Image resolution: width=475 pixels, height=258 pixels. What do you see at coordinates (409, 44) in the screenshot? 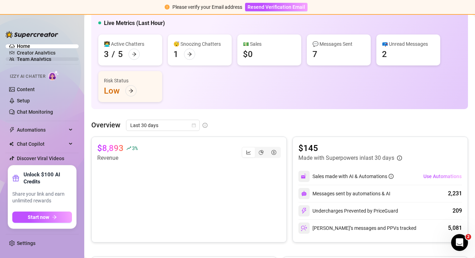
I see `div: 📪 Unread Messages` at bounding box center [409, 44].